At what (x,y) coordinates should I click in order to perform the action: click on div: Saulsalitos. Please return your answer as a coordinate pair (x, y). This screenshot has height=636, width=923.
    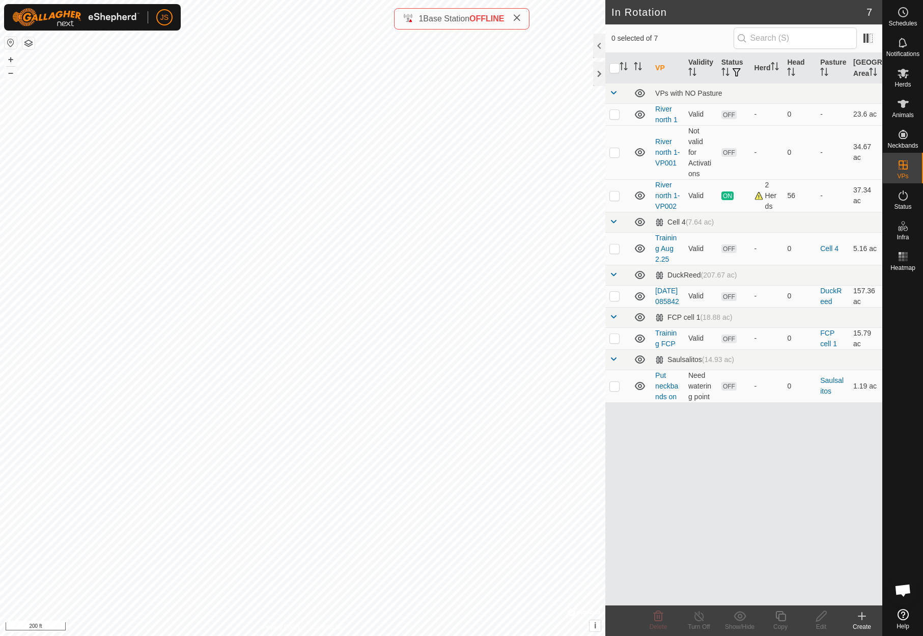
    Looking at the image, I should click on (695, 360).